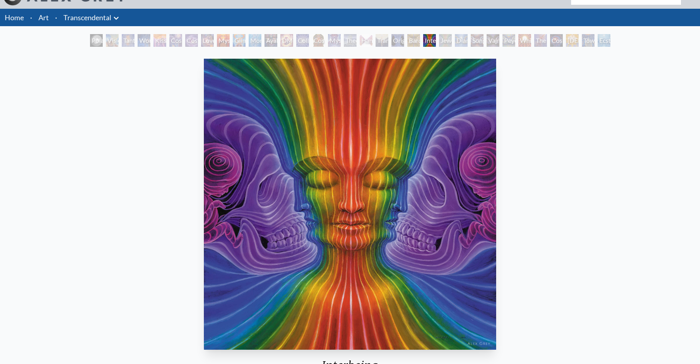 Image resolution: width=700 pixels, height=364 pixels. What do you see at coordinates (287, 40) in the screenshot?
I see `div: DMT - The Spirit Molecule` at bounding box center [287, 40].